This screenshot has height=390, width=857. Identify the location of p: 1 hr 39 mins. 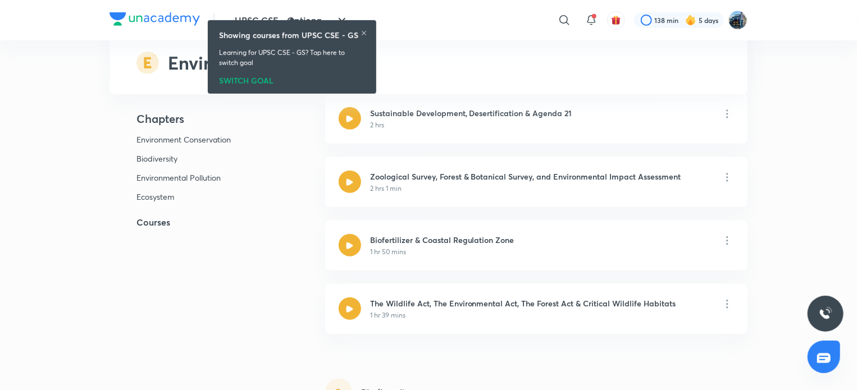
(387, 315).